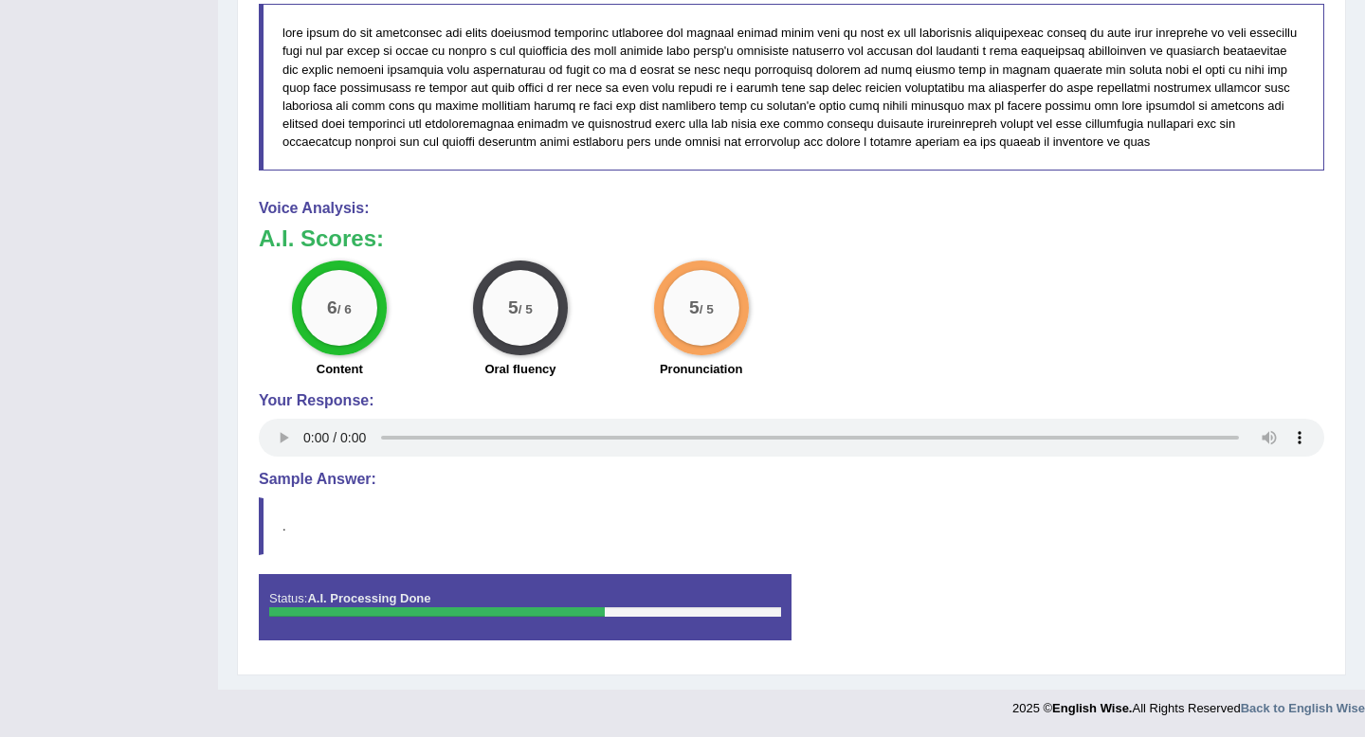 The image size is (1365, 737). Describe the element at coordinates (519, 369) in the screenshot. I see `label: Oral fluency` at that location.